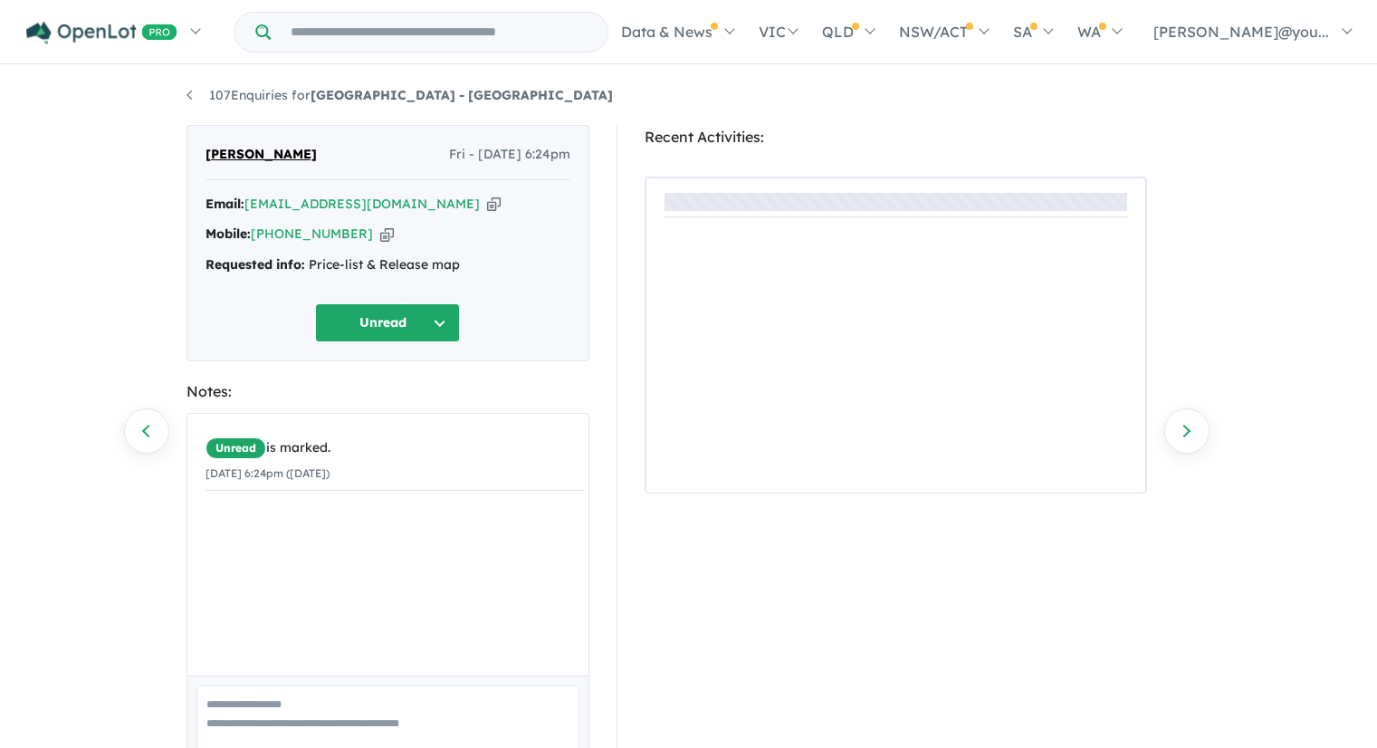 This screenshot has width=1377, height=748. What do you see at coordinates (255, 264) in the screenshot?
I see `strong: Requested info:` at bounding box center [255, 264].